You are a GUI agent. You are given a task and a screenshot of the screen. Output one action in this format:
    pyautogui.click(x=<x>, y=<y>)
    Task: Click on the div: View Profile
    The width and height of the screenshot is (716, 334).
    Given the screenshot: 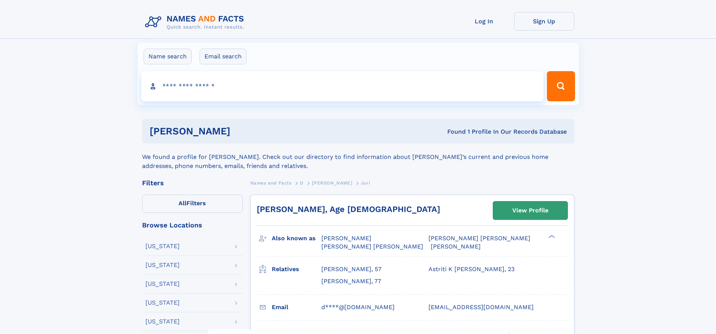 What is the action you would take?
    pyautogui.click(x=531, y=210)
    